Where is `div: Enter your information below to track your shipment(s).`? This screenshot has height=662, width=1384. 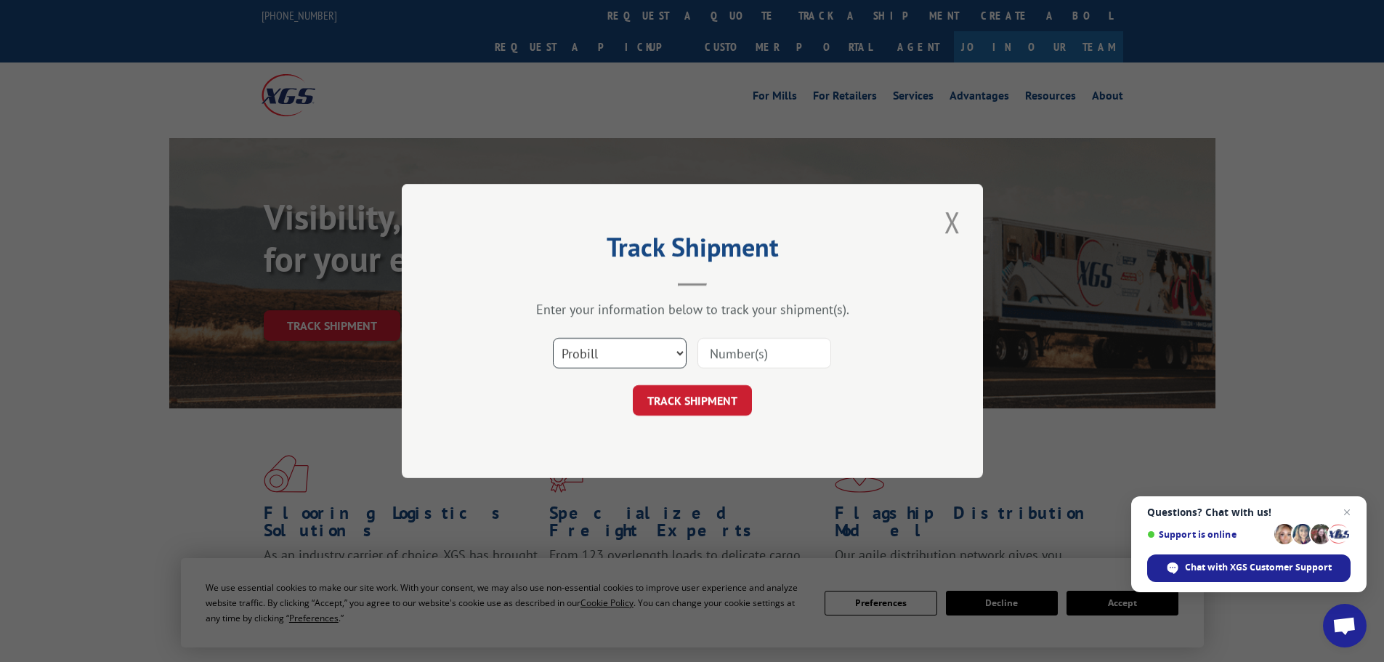 div: Enter your information below to track your shipment(s). is located at coordinates (692, 309).